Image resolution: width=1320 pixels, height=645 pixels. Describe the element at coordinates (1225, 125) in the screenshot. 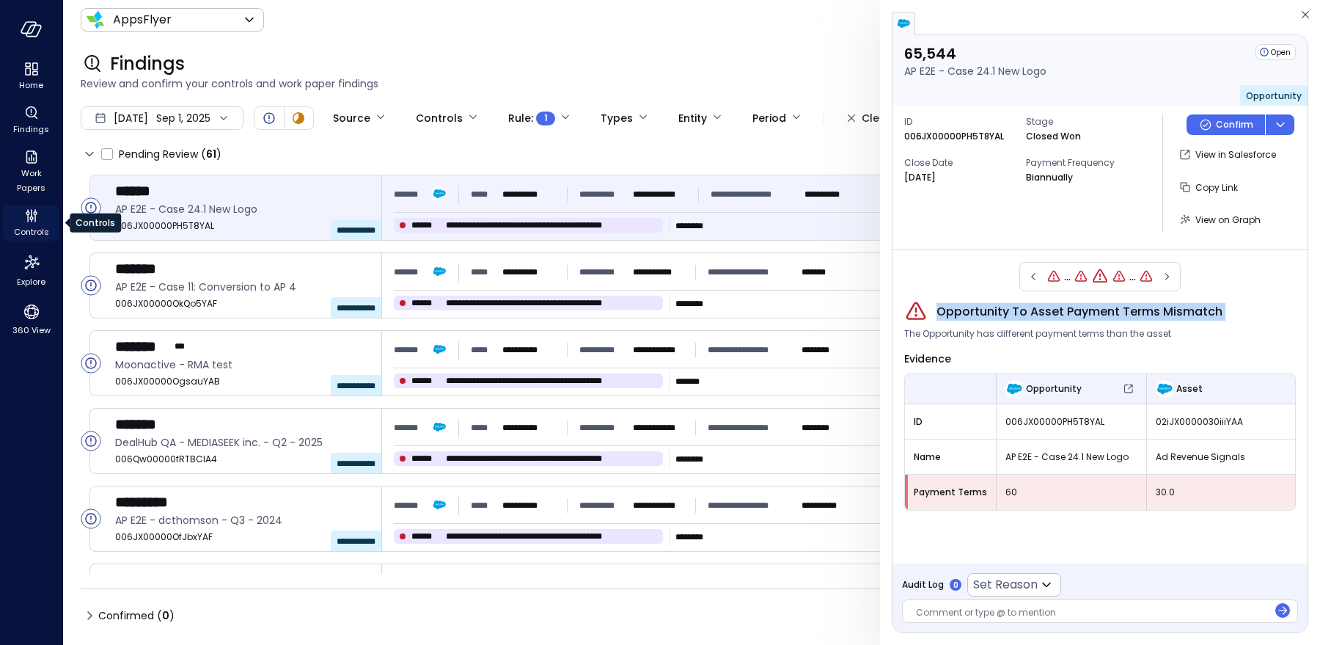

I see `button: Confirm` at that location.